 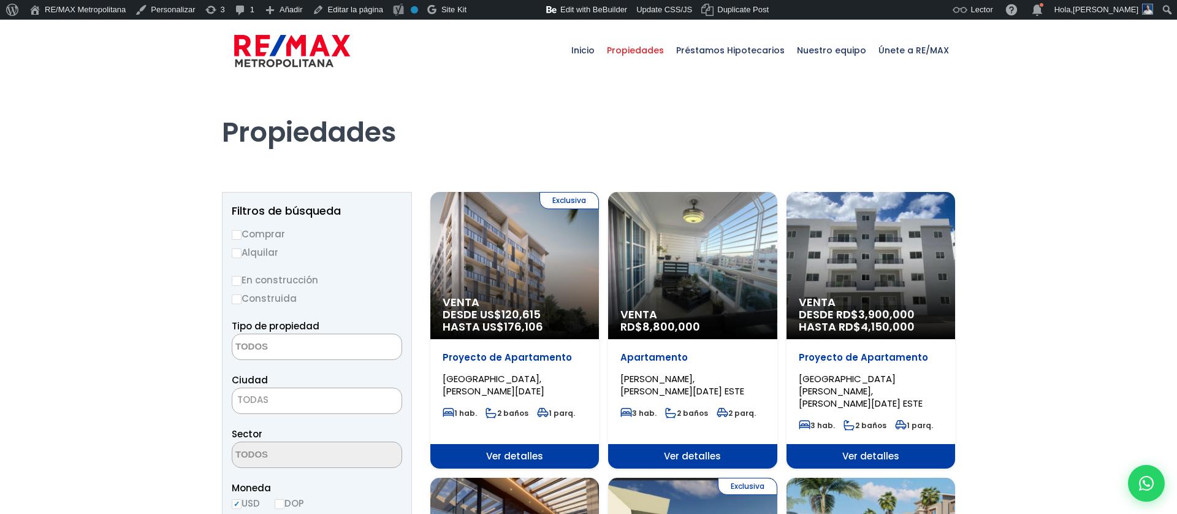 What do you see at coordinates (635, 50) in the screenshot?
I see `a: Propiedades` at bounding box center [635, 50].